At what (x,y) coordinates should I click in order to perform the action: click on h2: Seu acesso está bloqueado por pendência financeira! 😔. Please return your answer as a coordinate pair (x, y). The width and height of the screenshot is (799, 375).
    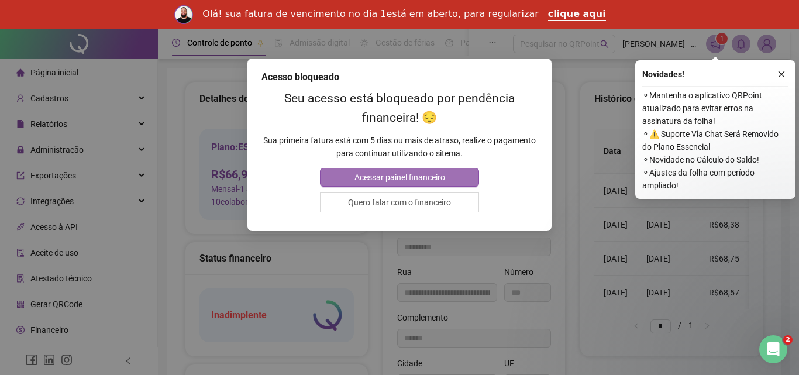
    Looking at the image, I should click on (400, 108).